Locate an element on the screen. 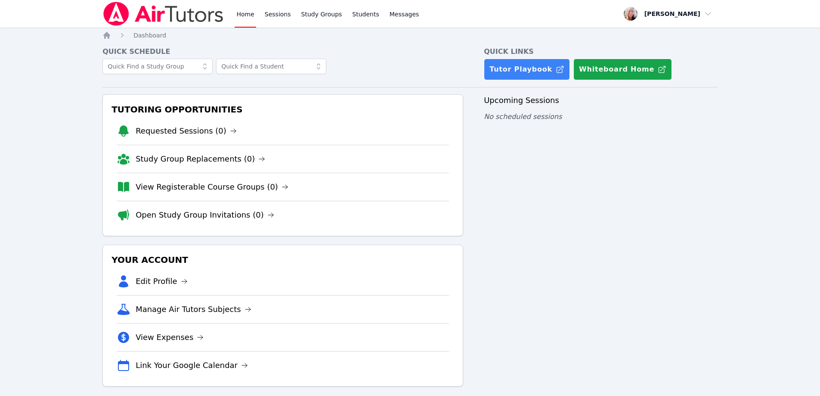 The width and height of the screenshot is (820, 396). a: Tutor Playbook is located at coordinates (527, 69).